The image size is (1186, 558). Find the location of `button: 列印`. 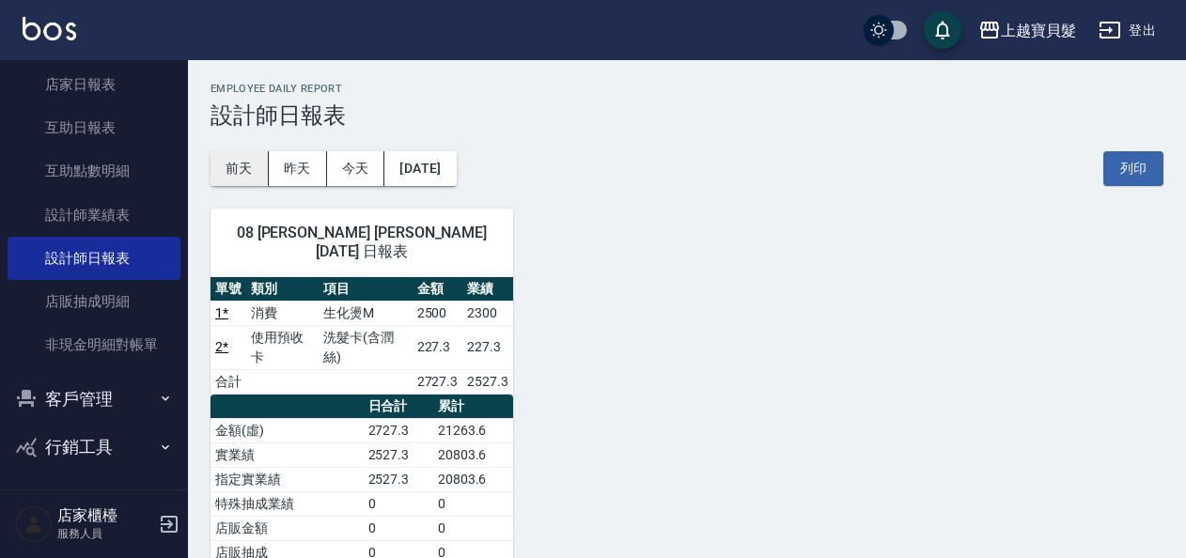

button: 列印 is located at coordinates (1134, 168).